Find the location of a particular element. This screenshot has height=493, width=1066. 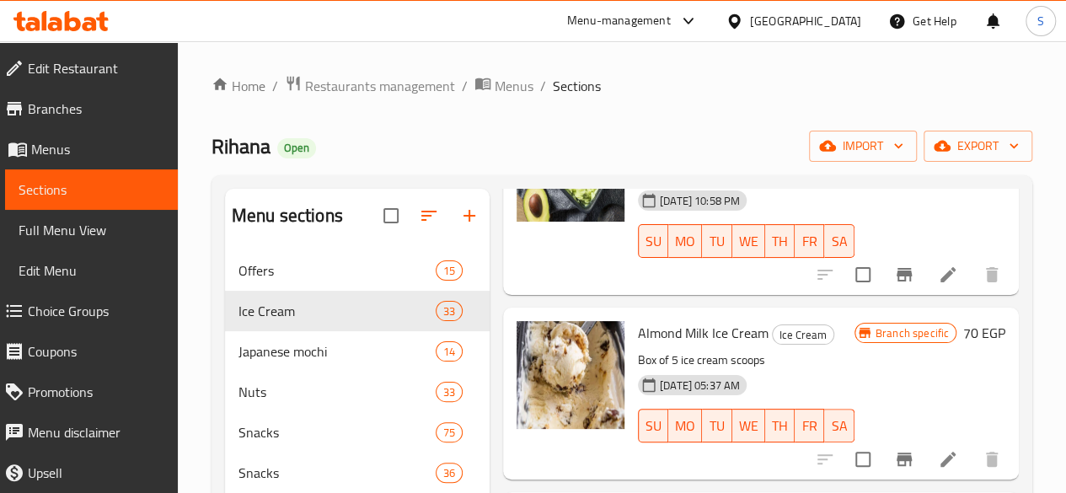

nav: breadcrumb is located at coordinates (622, 86).